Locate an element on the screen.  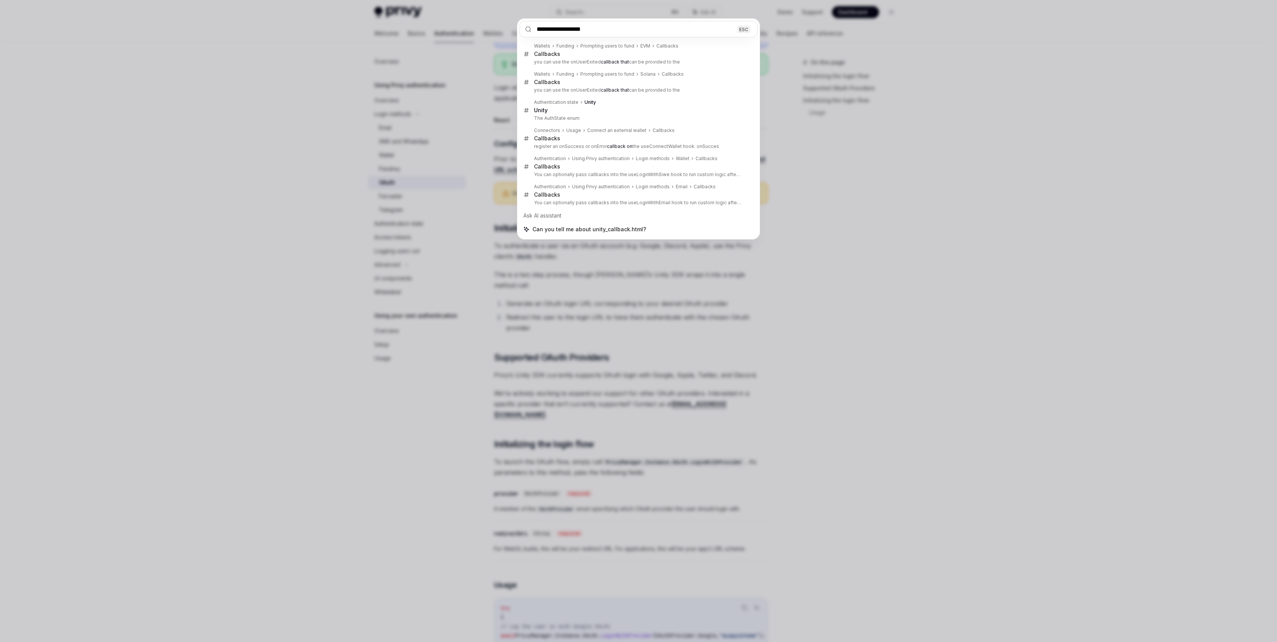
p: register an onSuccess or onError the useConnectWallet hook. onSucces is located at coordinates (638, 146).